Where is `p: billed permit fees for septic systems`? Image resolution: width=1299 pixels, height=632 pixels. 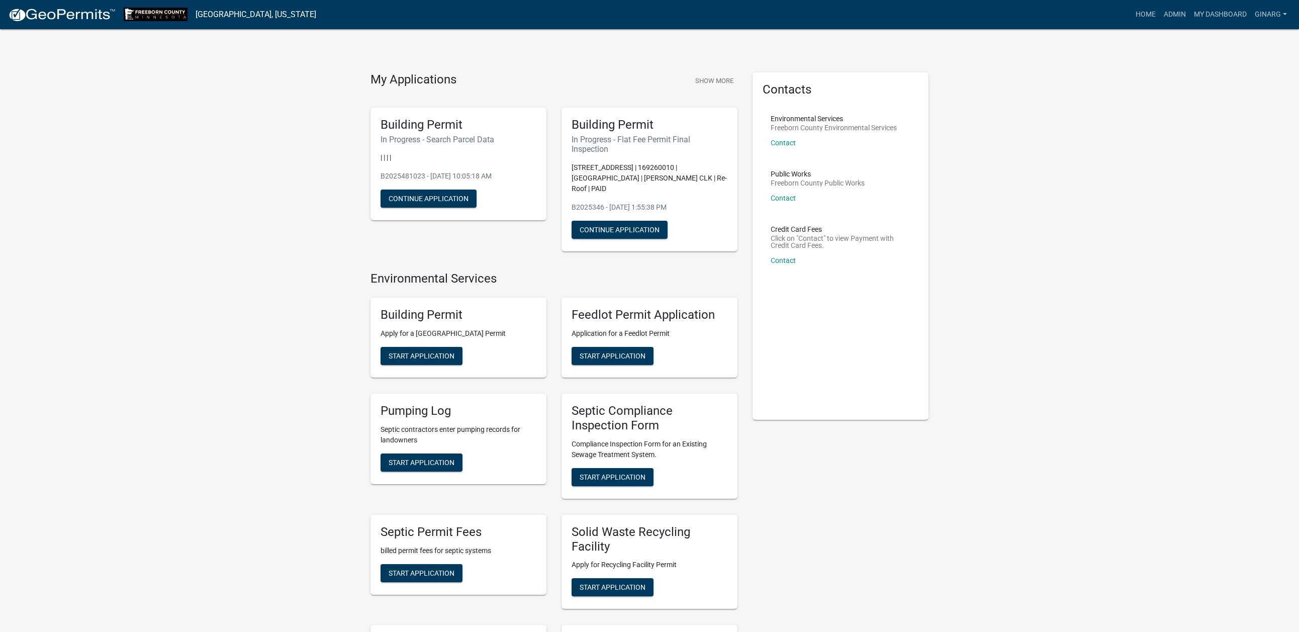
p: billed permit fees for septic systems is located at coordinates (459, 551).